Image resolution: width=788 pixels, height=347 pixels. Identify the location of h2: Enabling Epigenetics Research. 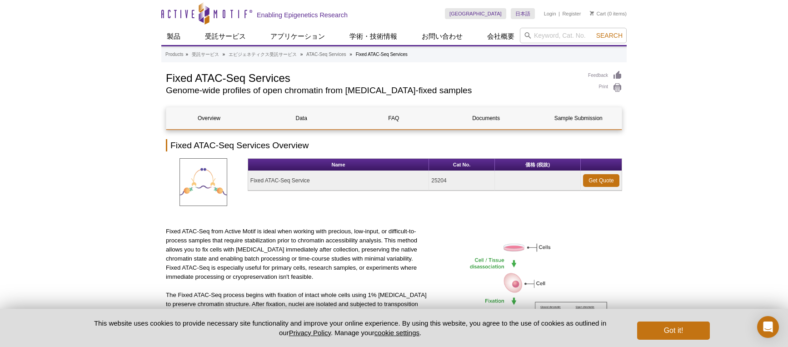
(302, 15).